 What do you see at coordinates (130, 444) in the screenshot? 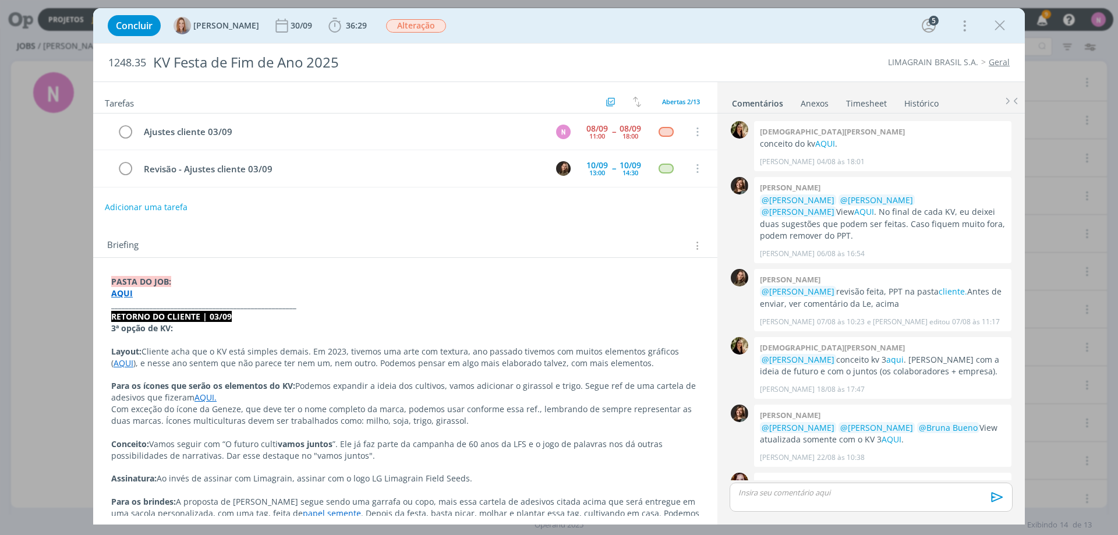
I see `strong: Conceito:` at bounding box center [130, 444].